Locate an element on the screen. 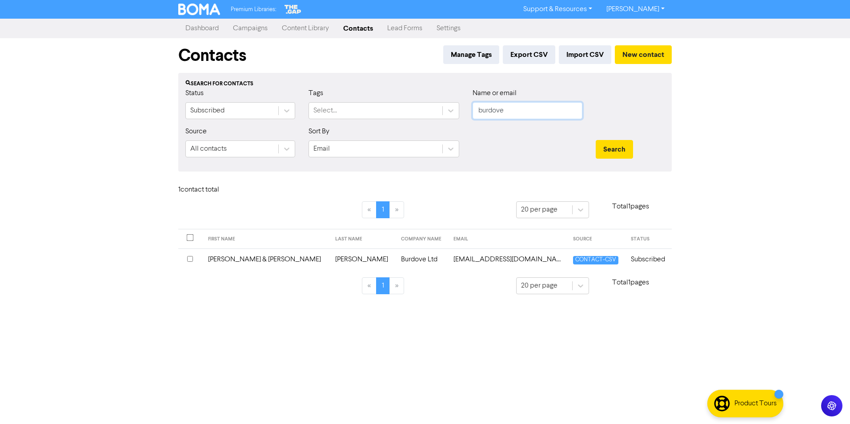 Image resolution: width=850 pixels, height=424 pixels. button: Manage Tags is located at coordinates (471, 55).